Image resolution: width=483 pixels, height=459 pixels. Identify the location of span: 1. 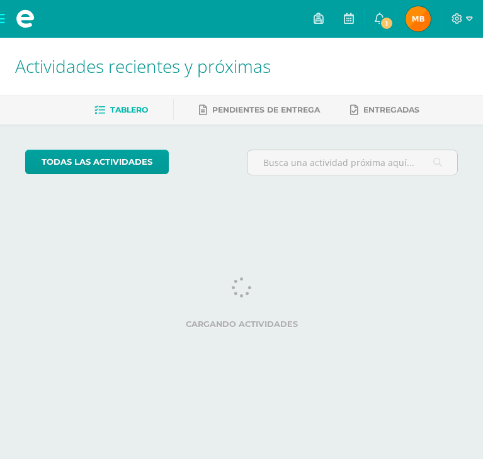
(386, 23).